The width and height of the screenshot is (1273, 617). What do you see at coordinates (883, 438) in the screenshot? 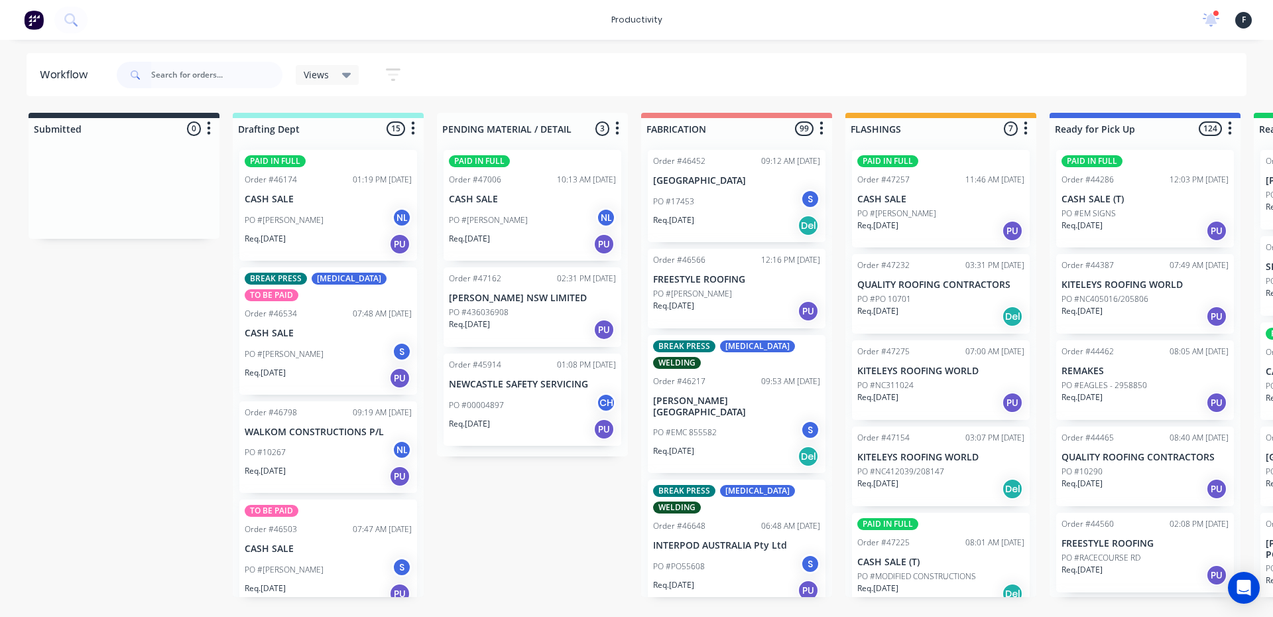
I see `div: Order #47154` at bounding box center [883, 438].